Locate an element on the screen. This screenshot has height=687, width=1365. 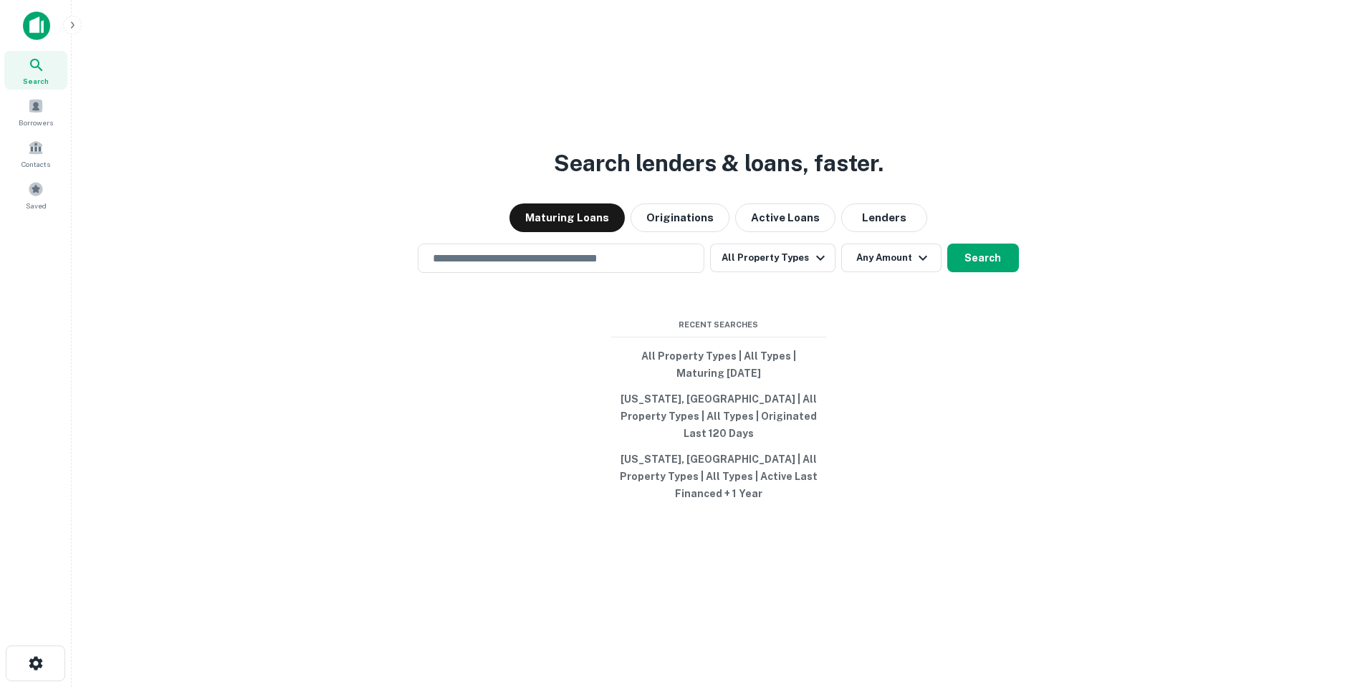
button: Originations is located at coordinates (680, 218).